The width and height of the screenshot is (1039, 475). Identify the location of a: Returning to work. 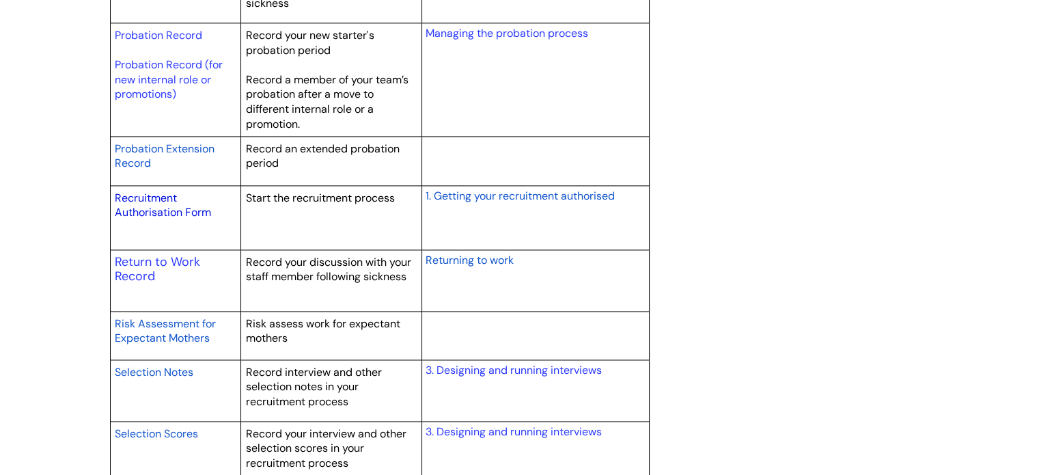
(468, 259).